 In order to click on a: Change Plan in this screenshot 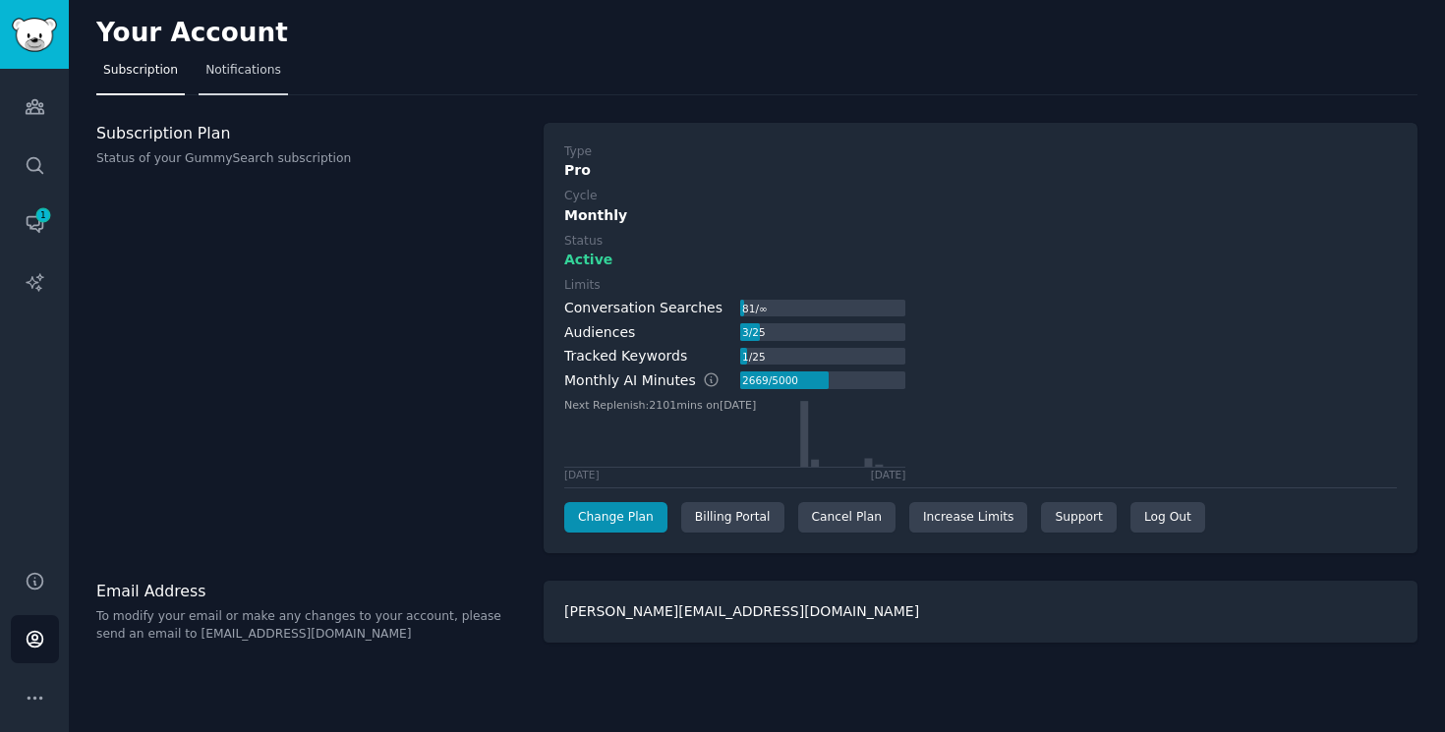, I will do `click(615, 518)`.